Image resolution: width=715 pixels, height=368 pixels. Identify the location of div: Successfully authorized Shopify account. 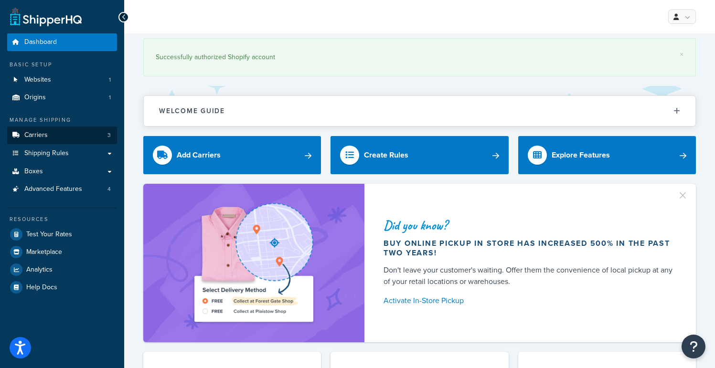
(419, 57).